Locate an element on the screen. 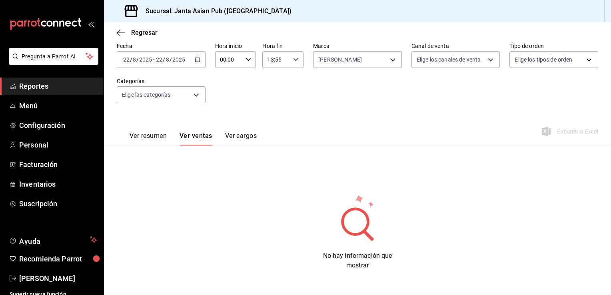 The width and height of the screenshot is (611, 295). label: Marca is located at coordinates (357, 46).